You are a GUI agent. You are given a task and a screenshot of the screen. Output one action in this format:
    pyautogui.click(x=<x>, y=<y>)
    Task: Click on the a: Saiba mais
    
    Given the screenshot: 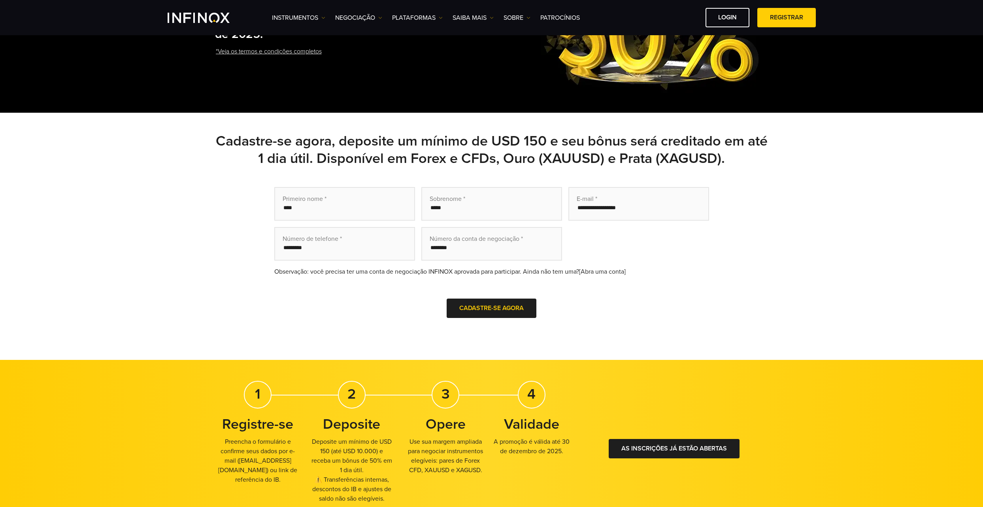 What is the action you would take?
    pyautogui.click(x=473, y=18)
    